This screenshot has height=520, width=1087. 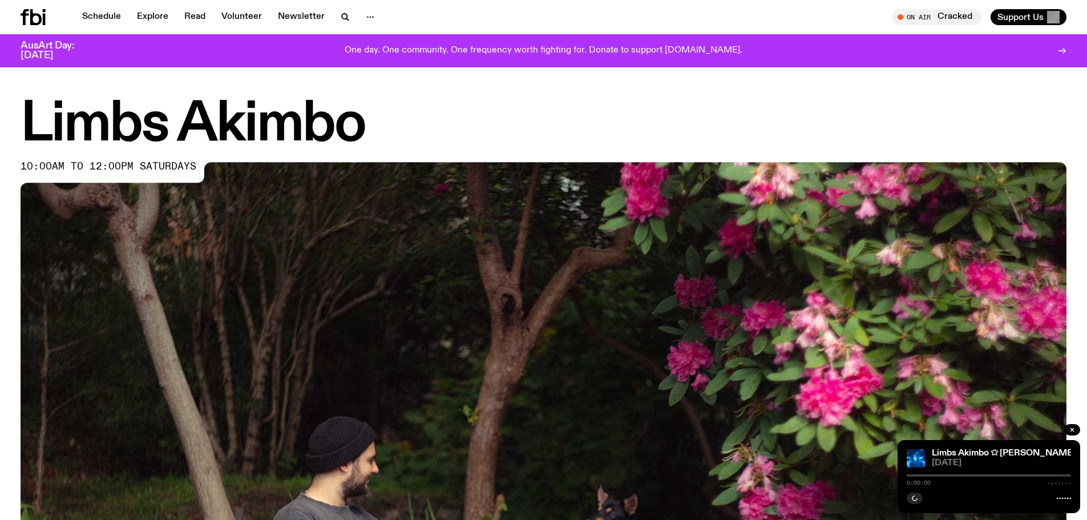 I want to click on a: Schedule, so click(x=102, y=17).